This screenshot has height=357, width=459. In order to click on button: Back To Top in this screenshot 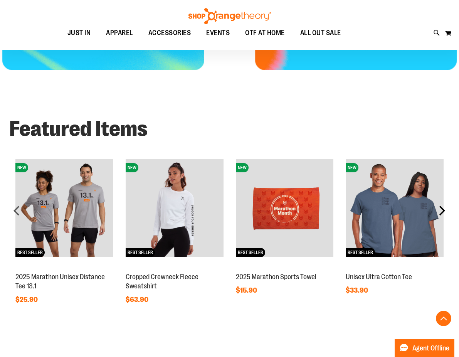, I will do `click(444, 318)`.